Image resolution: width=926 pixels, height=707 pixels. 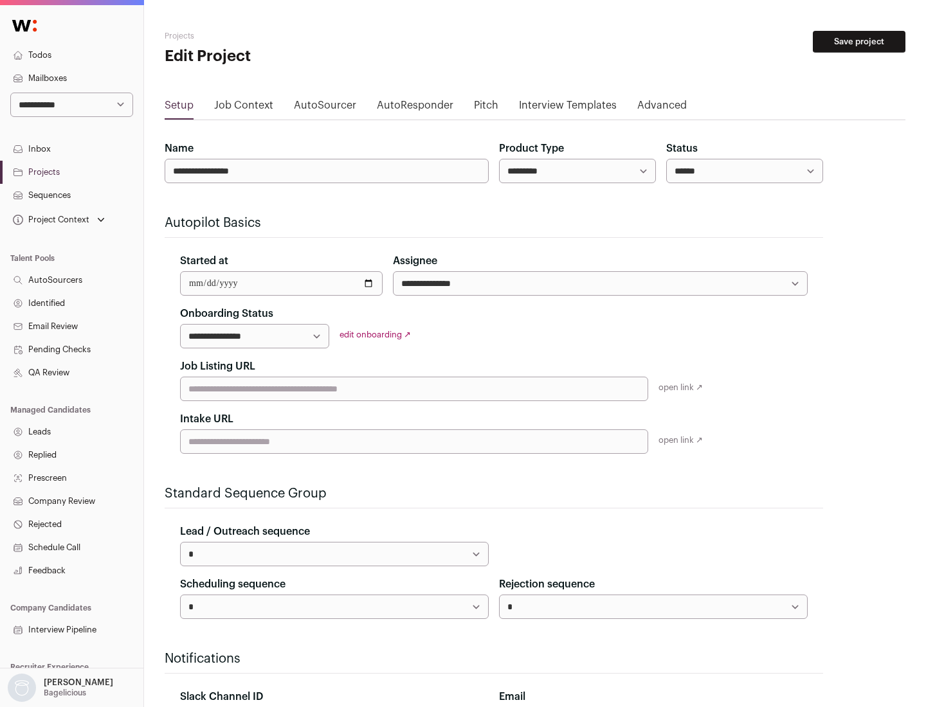 I want to click on label: Rejection sequence, so click(x=546, y=584).